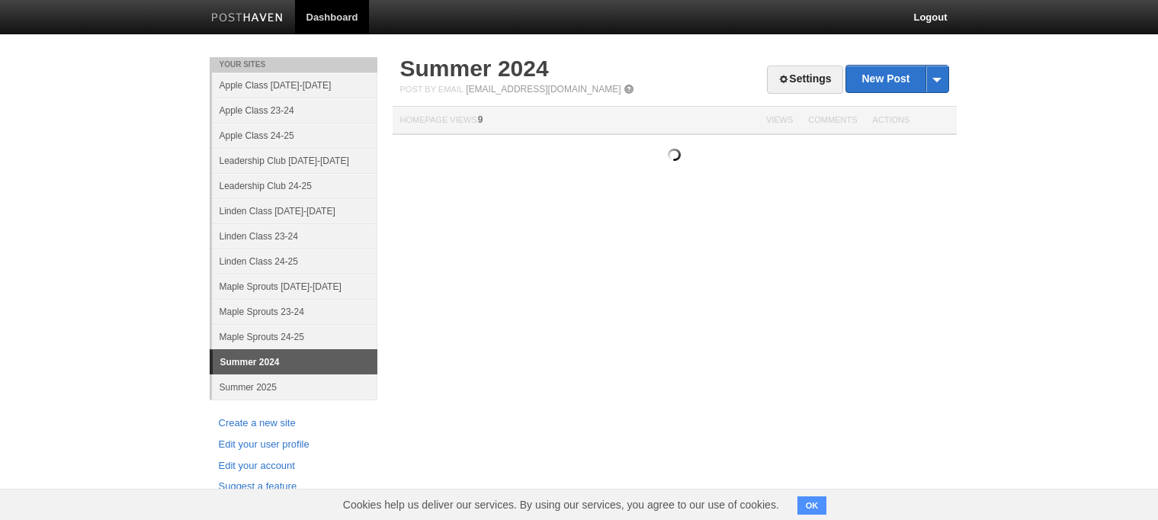  What do you see at coordinates (576, 120) in the screenshot?
I see `th: Homepage Views` at bounding box center [576, 120].